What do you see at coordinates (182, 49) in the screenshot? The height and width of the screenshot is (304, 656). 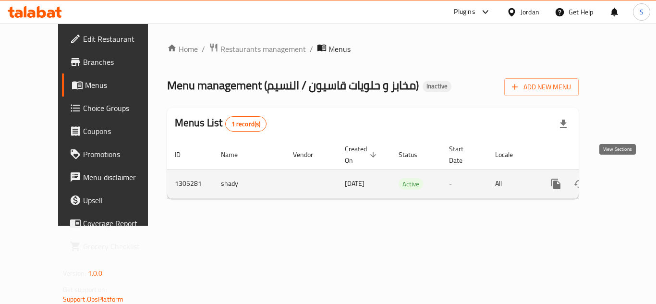 I see `a: Home` at bounding box center [182, 49].